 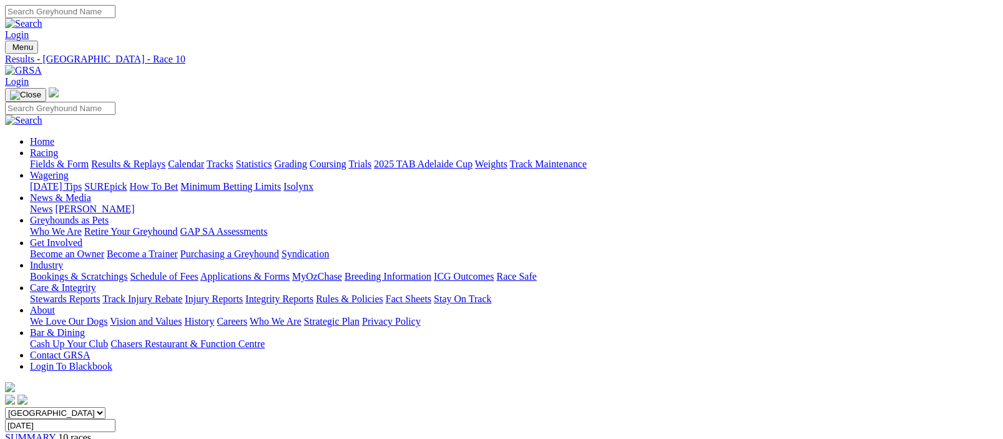 I want to click on a: SUREpick, so click(x=105, y=186).